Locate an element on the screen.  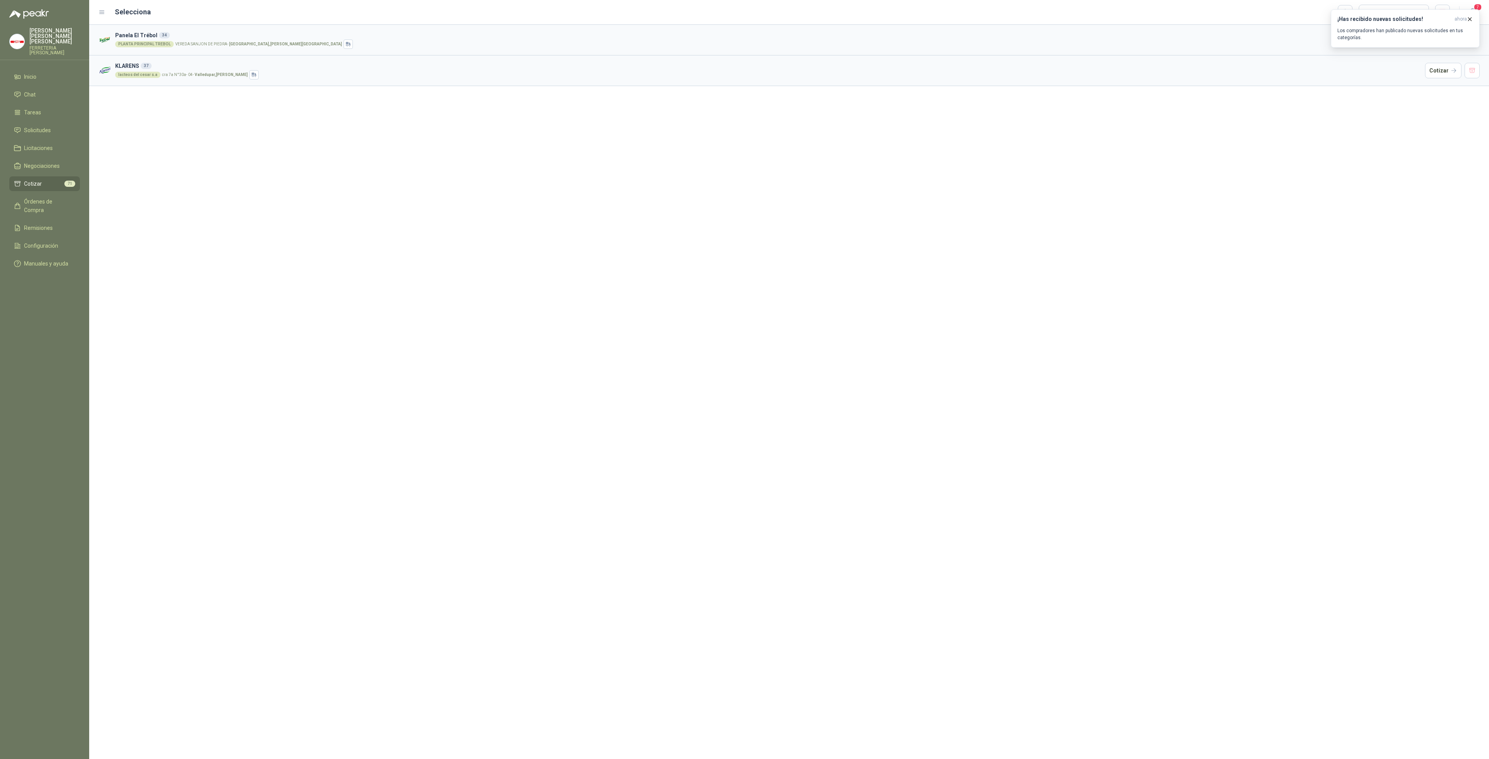
span: Cotizar is located at coordinates (33, 184).